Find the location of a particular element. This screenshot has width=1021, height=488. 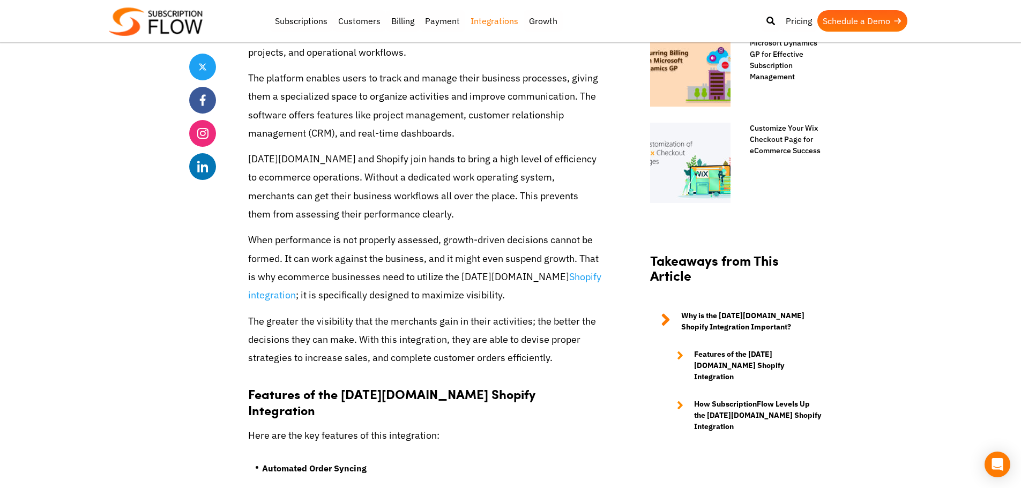

img: Benefits of Integrated Subscription Billing is located at coordinates (690, 66).